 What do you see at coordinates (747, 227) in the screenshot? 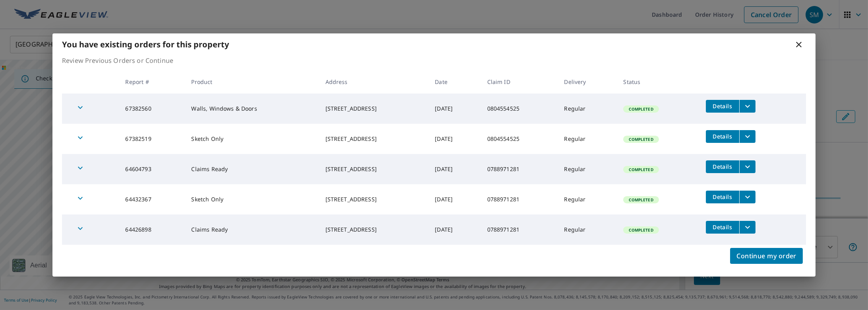
I see `button: filesDropdownBtn-64426898` at bounding box center [747, 227].